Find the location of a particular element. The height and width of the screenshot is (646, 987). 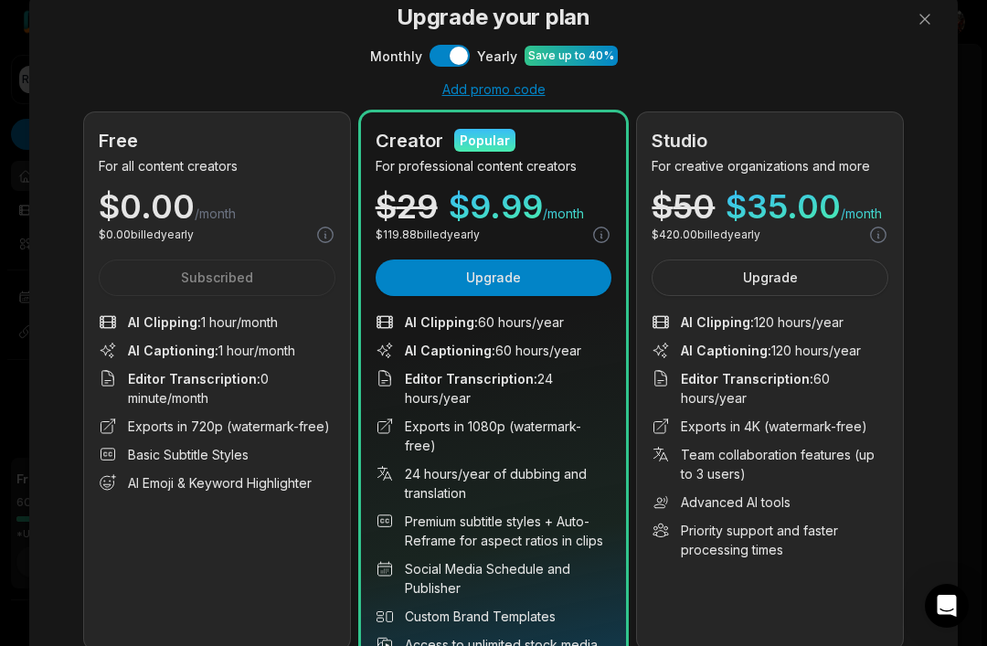

li: AI Emoji & Keyword Highlighter is located at coordinates (217, 482).